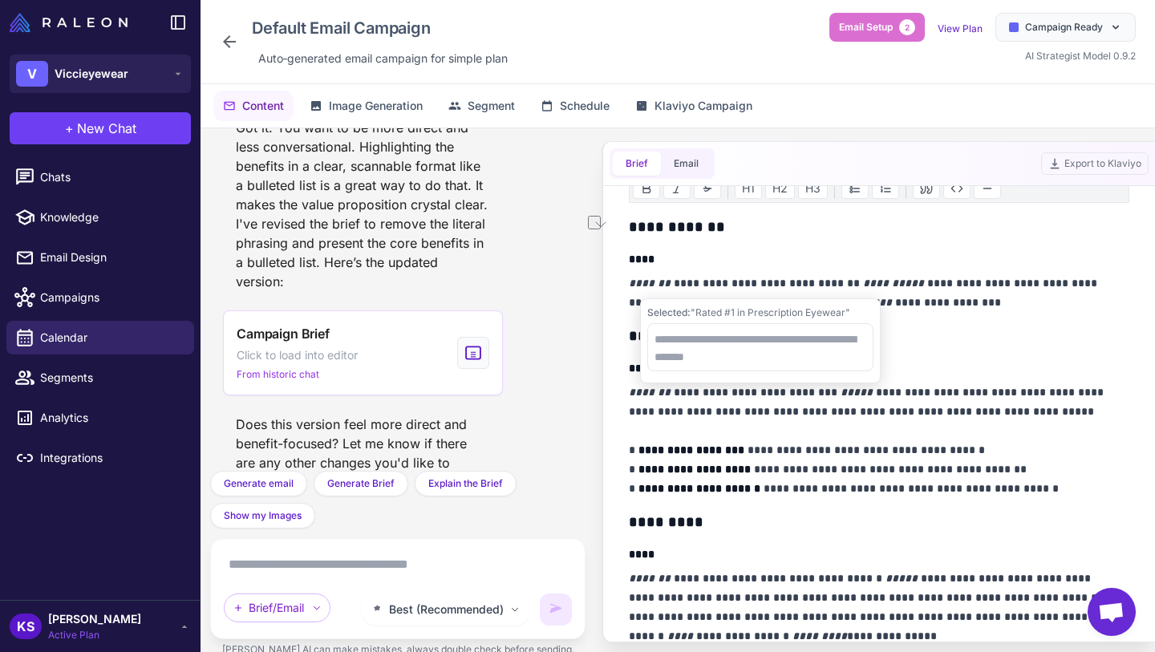 The image size is (1155, 652). I want to click on a: Knowledge, so click(100, 217).